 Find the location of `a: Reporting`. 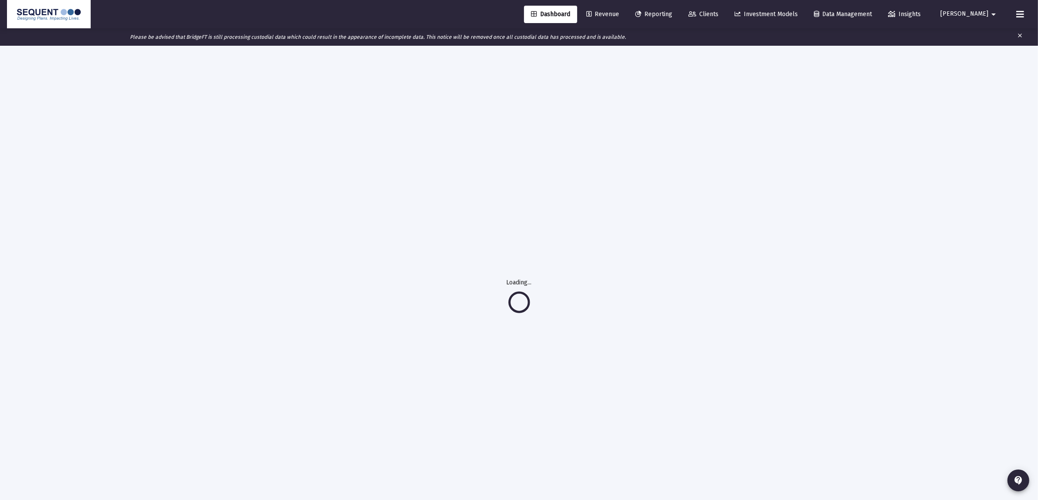

a: Reporting is located at coordinates (653, 14).